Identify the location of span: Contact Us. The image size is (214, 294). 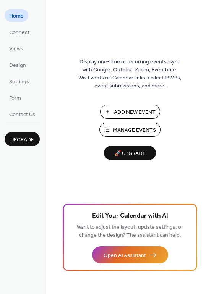
(22, 115).